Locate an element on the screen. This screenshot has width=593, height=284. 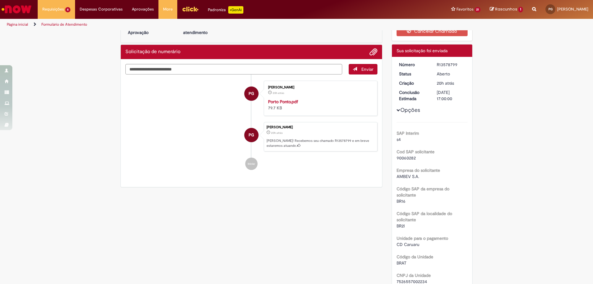
a: Página inicial is located at coordinates (17, 24).